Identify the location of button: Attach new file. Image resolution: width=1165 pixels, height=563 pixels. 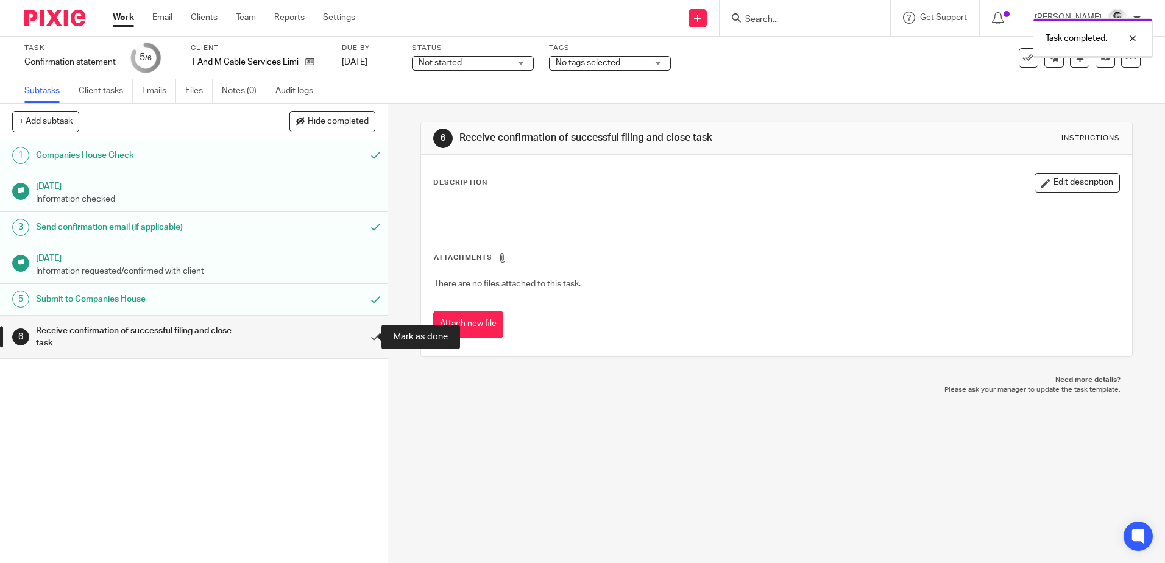
(468, 324).